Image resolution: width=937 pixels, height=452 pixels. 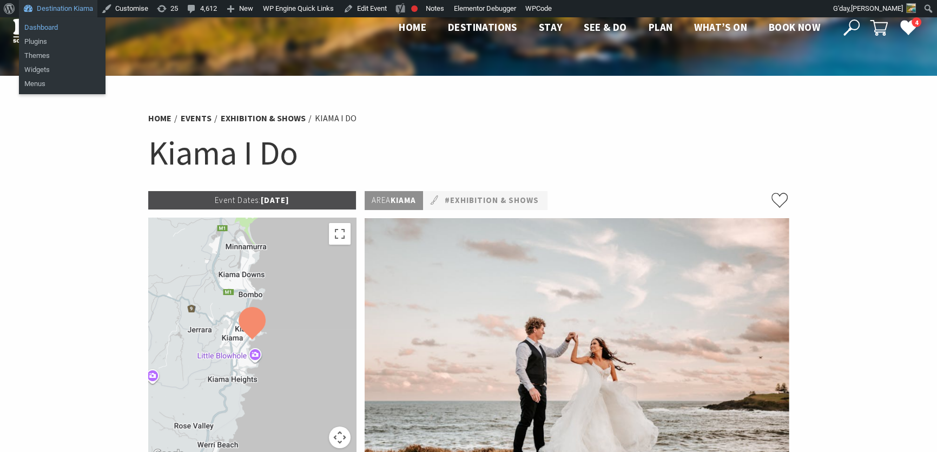 I want to click on a: Dashboard, so click(x=62, y=28).